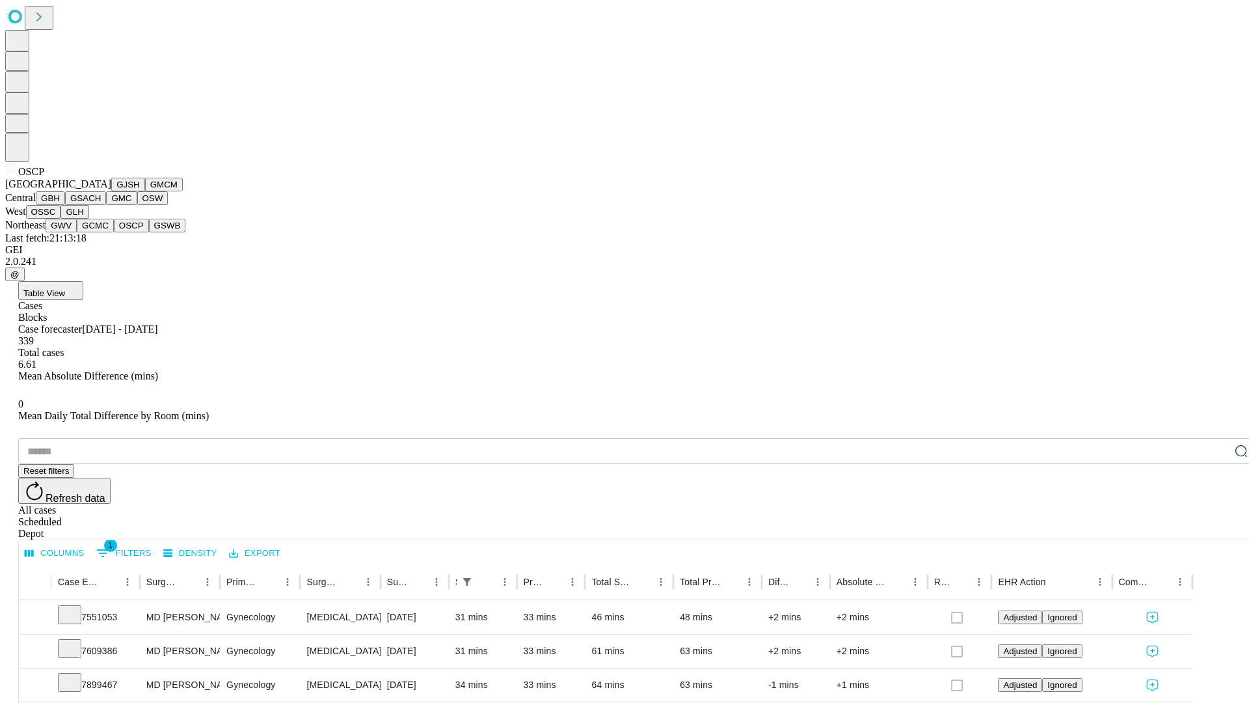  I want to click on button: OSW, so click(153, 198).